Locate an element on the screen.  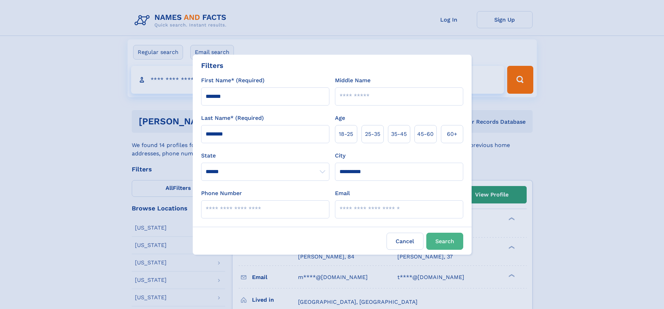
span: 60+ is located at coordinates (452, 134).